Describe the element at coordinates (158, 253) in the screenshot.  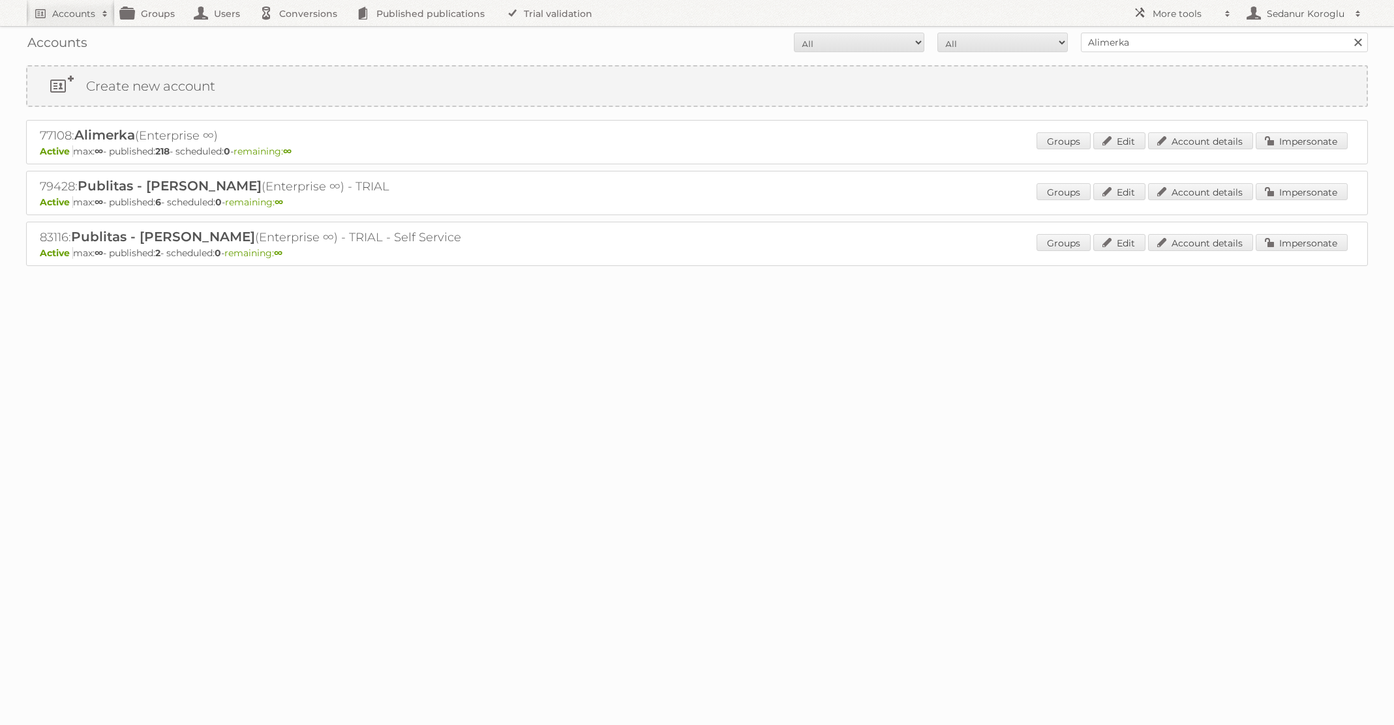
I see `strong: 2` at that location.